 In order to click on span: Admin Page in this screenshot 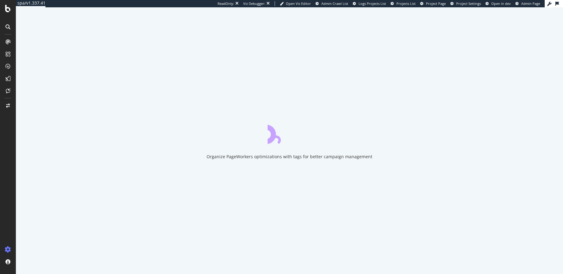, I will do `click(531, 3)`.